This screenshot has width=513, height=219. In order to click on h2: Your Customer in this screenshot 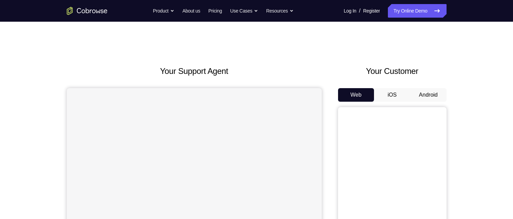, I will do `click(393, 71)`.